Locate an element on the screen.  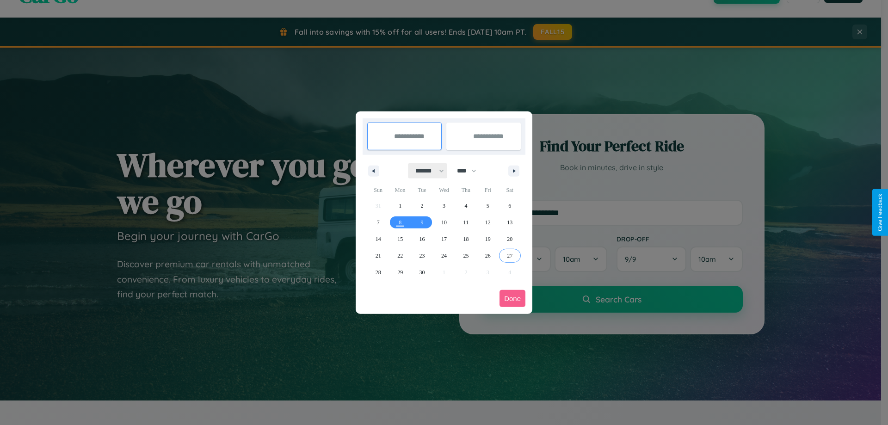
button: 8 is located at coordinates (399, 222).